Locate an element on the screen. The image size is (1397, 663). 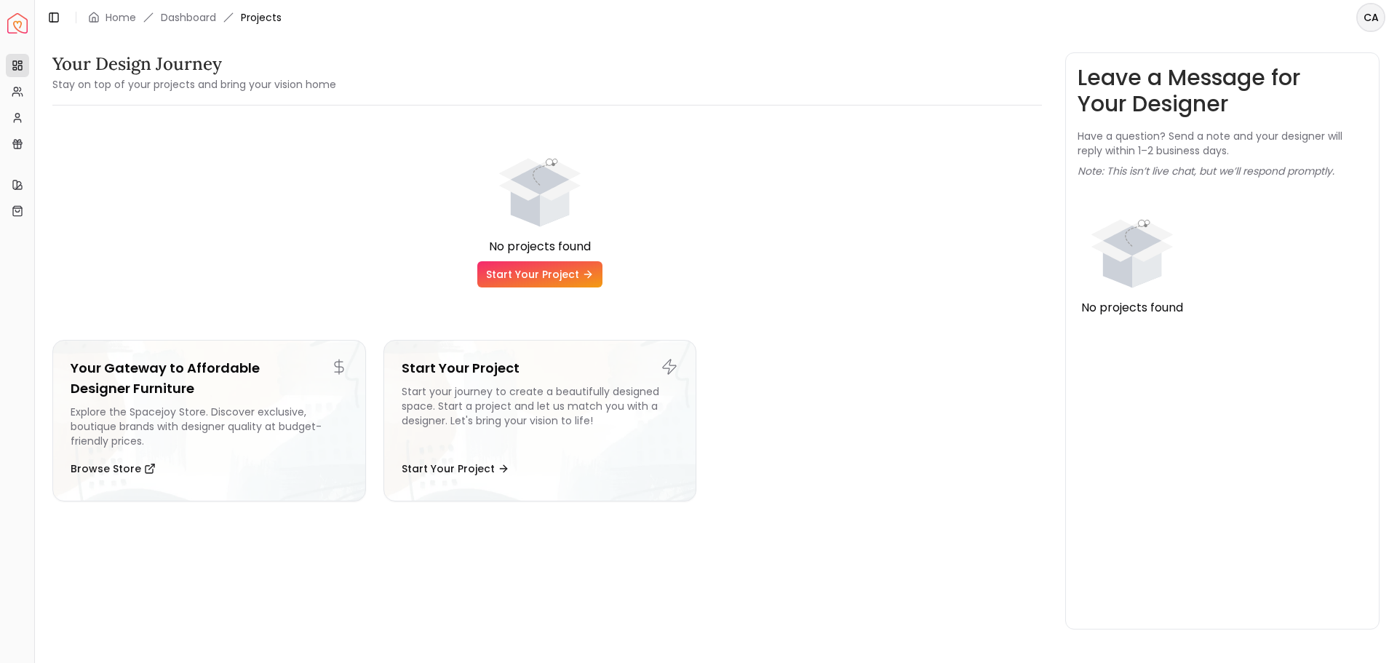
p: Have a question? Send a note and your designer will reply within 1–2 business days. is located at coordinates (1222, 143).